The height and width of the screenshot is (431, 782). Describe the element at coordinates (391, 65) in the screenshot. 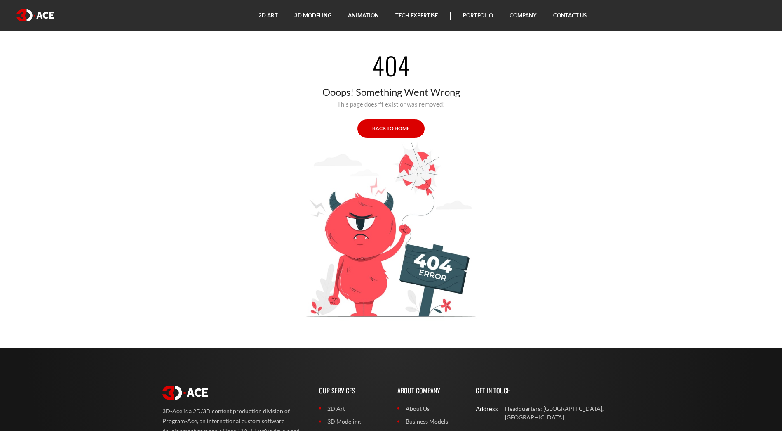

I see `h2: 404` at that location.